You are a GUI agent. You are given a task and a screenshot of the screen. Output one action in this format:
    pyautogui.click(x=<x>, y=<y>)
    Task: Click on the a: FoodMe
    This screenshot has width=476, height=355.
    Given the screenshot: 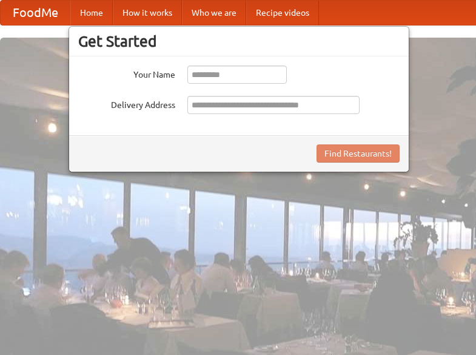 What is the action you would take?
    pyautogui.click(x=35, y=13)
    